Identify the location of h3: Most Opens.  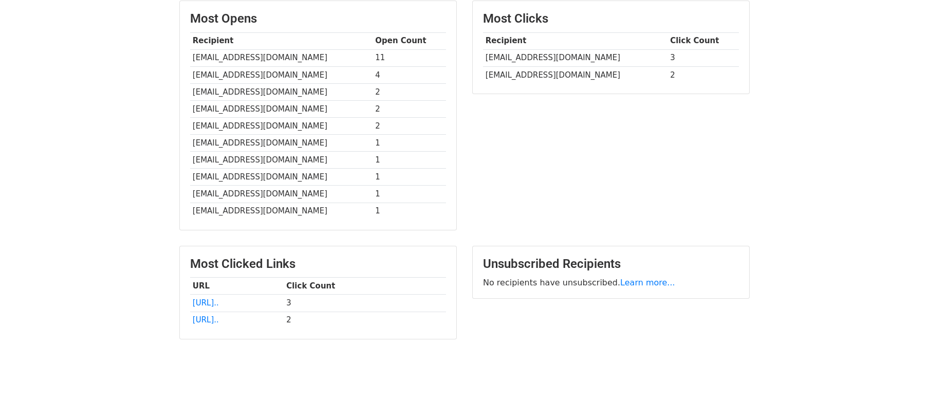
(318, 18).